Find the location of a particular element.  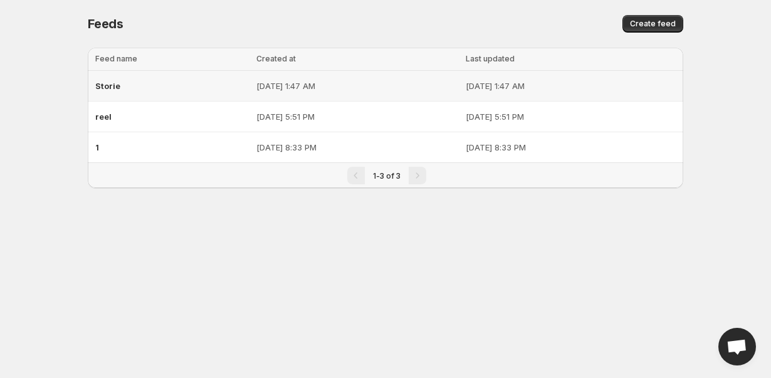

a: Open chat is located at coordinates (737, 346).